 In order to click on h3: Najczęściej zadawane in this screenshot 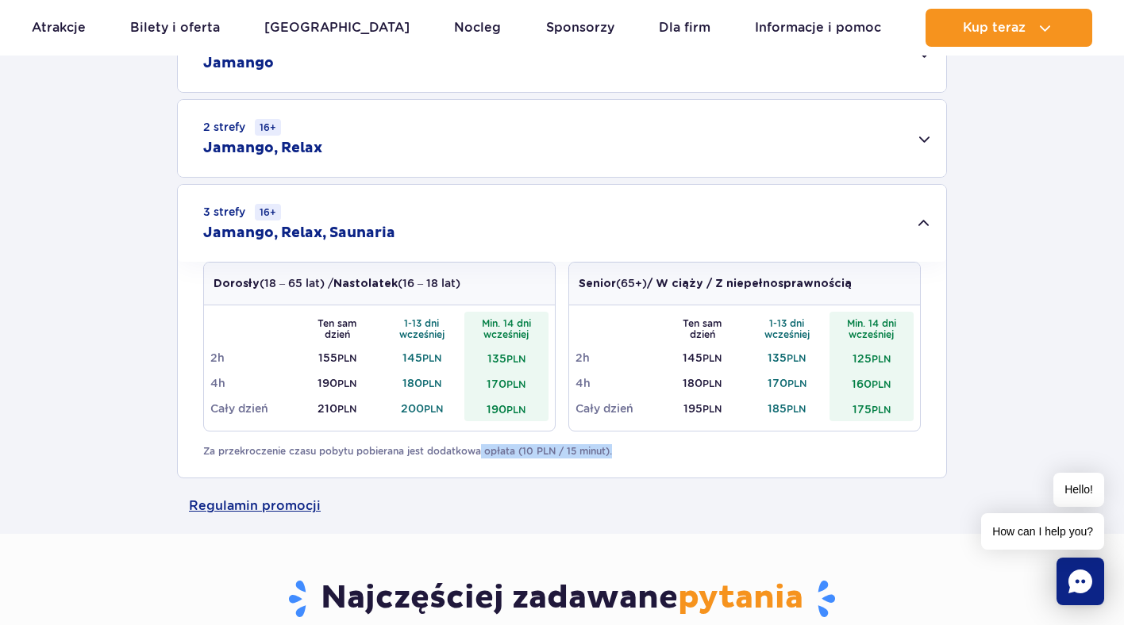, I will do `click(562, 599)`.